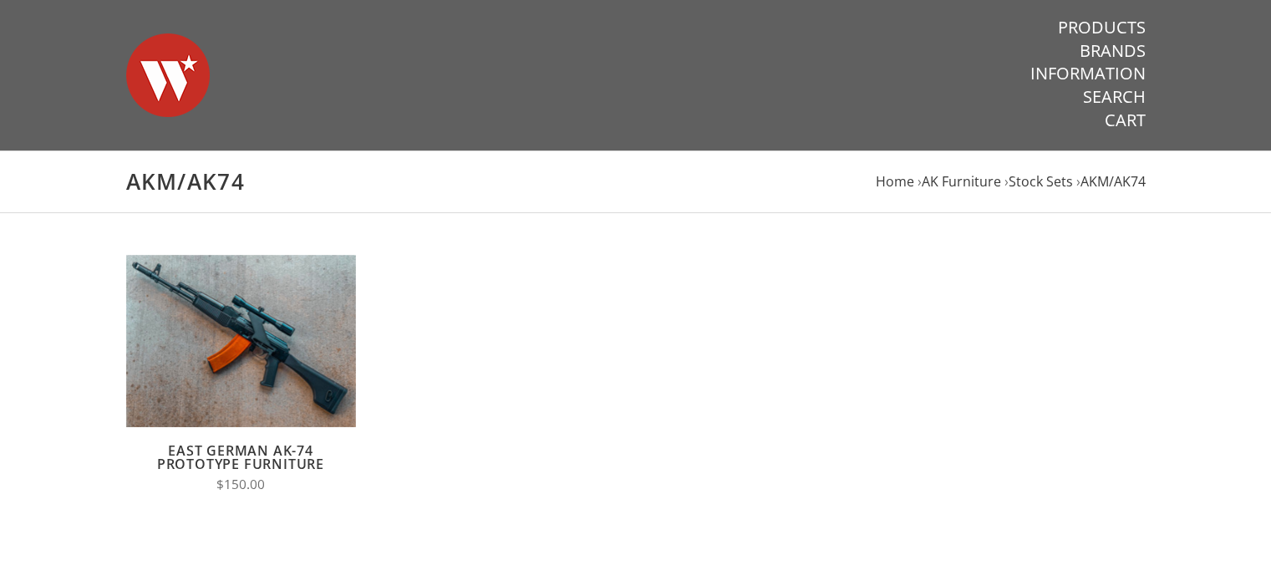 This screenshot has height=581, width=1271. What do you see at coordinates (895, 181) in the screenshot?
I see `a: Home` at bounding box center [895, 181].